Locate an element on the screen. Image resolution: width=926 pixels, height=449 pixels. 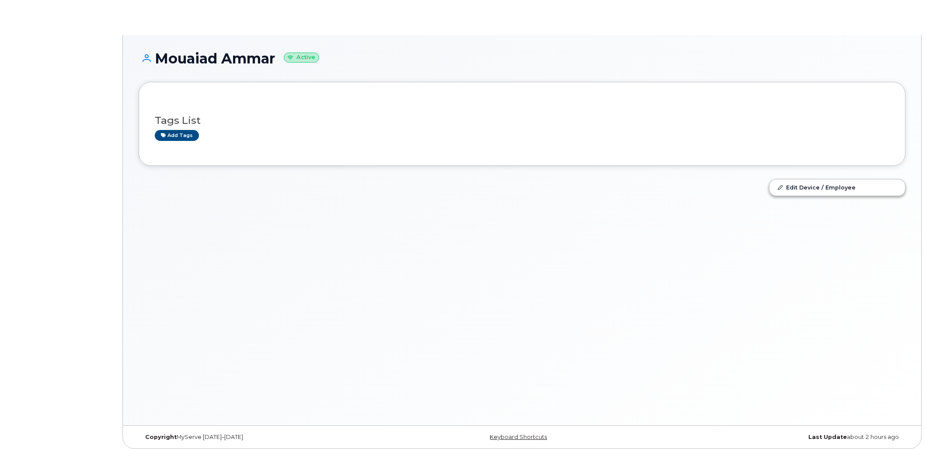
small: Active is located at coordinates (301, 57).